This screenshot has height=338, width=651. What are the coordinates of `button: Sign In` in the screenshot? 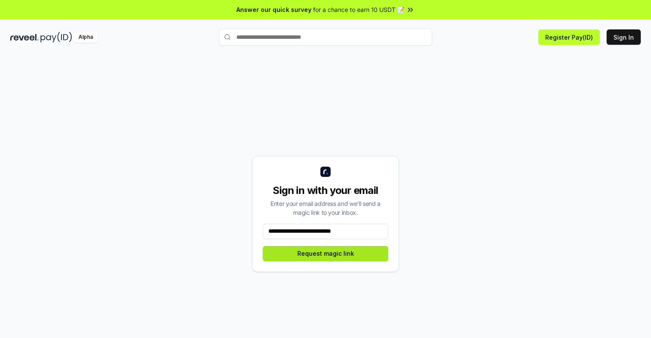 It's located at (624, 37).